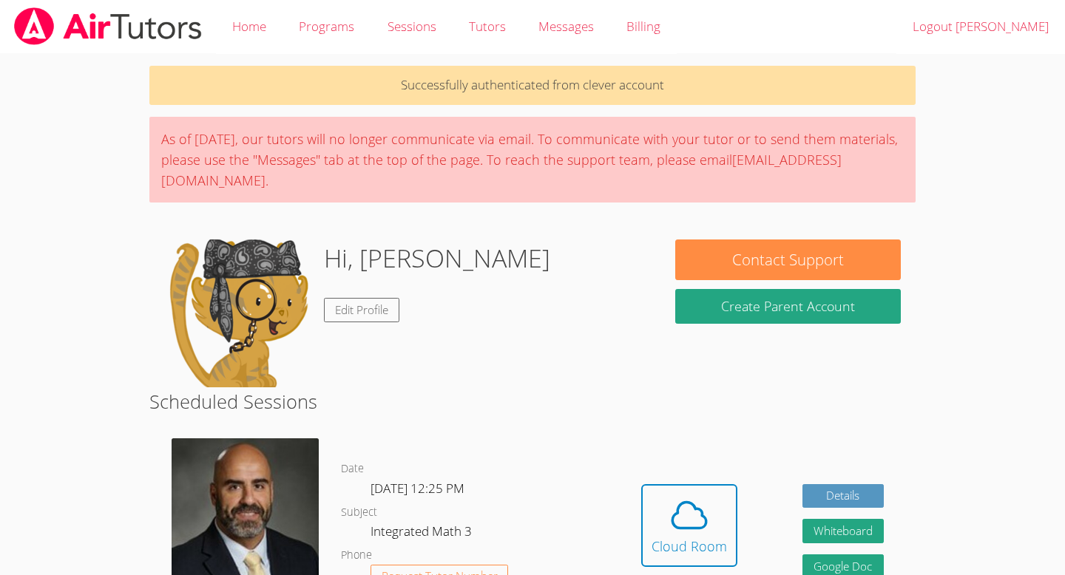 The height and width of the screenshot is (575, 1065). Describe the element at coordinates (352, 469) in the screenshot. I see `dt: Date` at that location.